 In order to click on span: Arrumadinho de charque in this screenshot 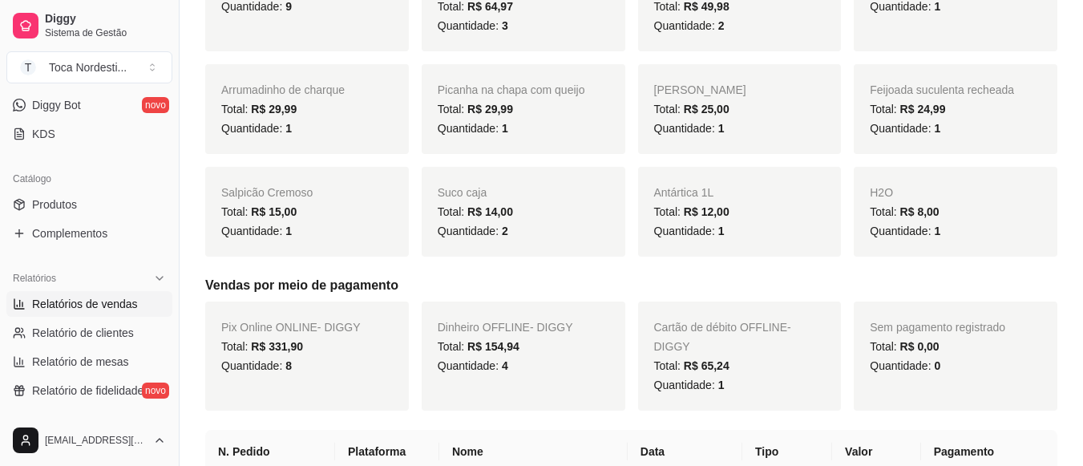, I will do `click(283, 90)`.